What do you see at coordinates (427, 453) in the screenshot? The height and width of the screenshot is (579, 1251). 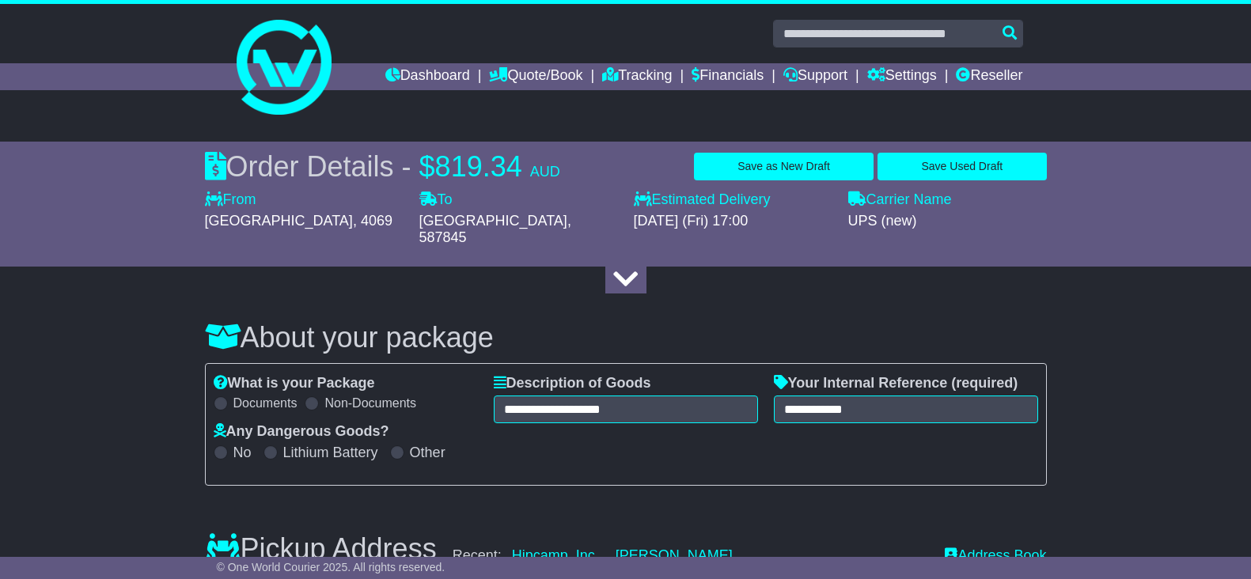 I see `label: Other` at bounding box center [427, 453].